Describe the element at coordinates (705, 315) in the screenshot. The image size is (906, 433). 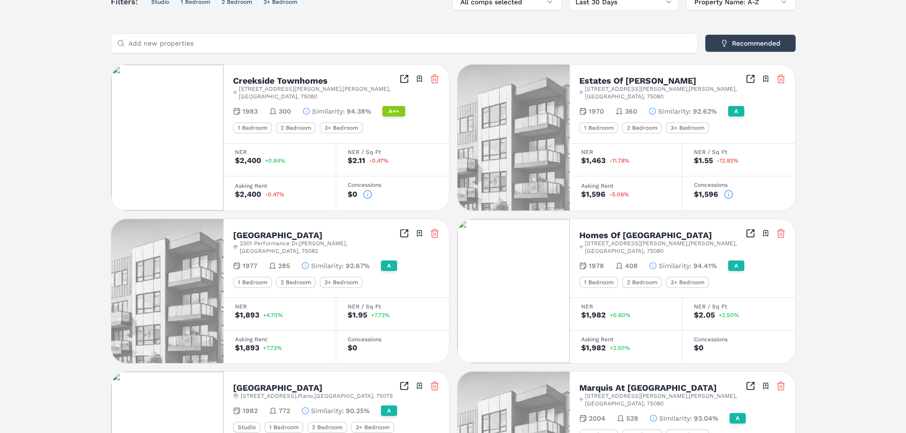
I see `div: $2.05` at that location.